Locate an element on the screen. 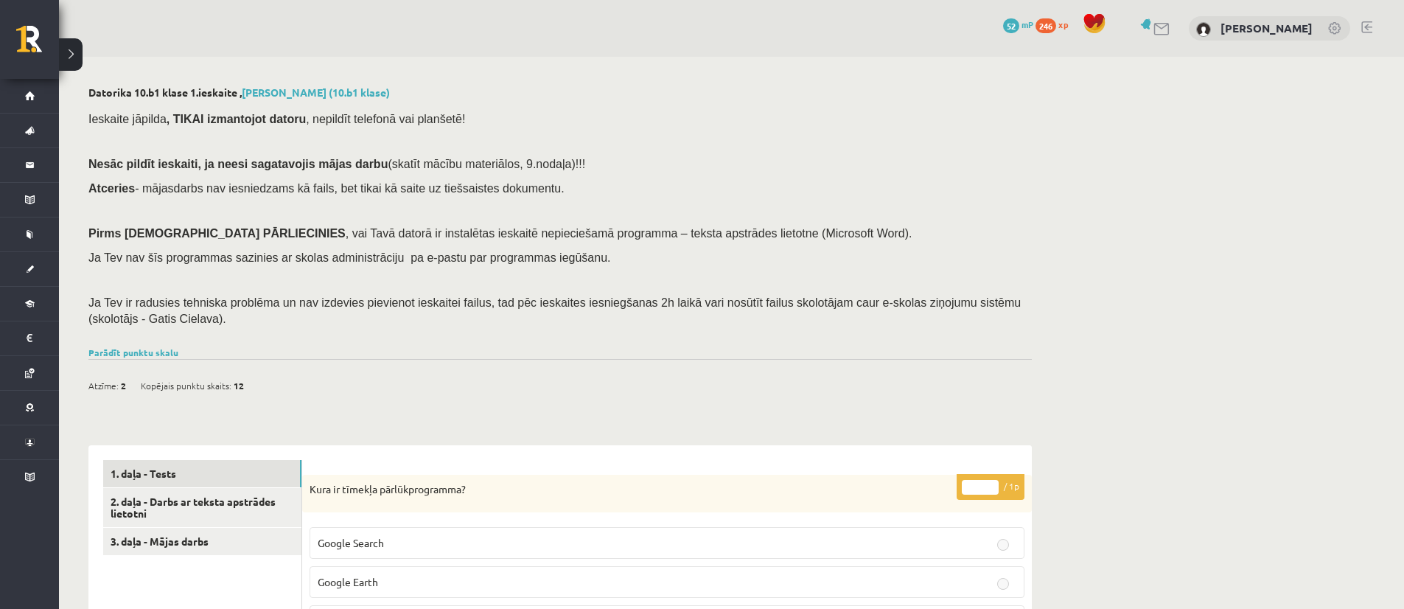 The height and width of the screenshot is (609, 1404). a: Parādīt punktu skalu is located at coordinates (133, 352).